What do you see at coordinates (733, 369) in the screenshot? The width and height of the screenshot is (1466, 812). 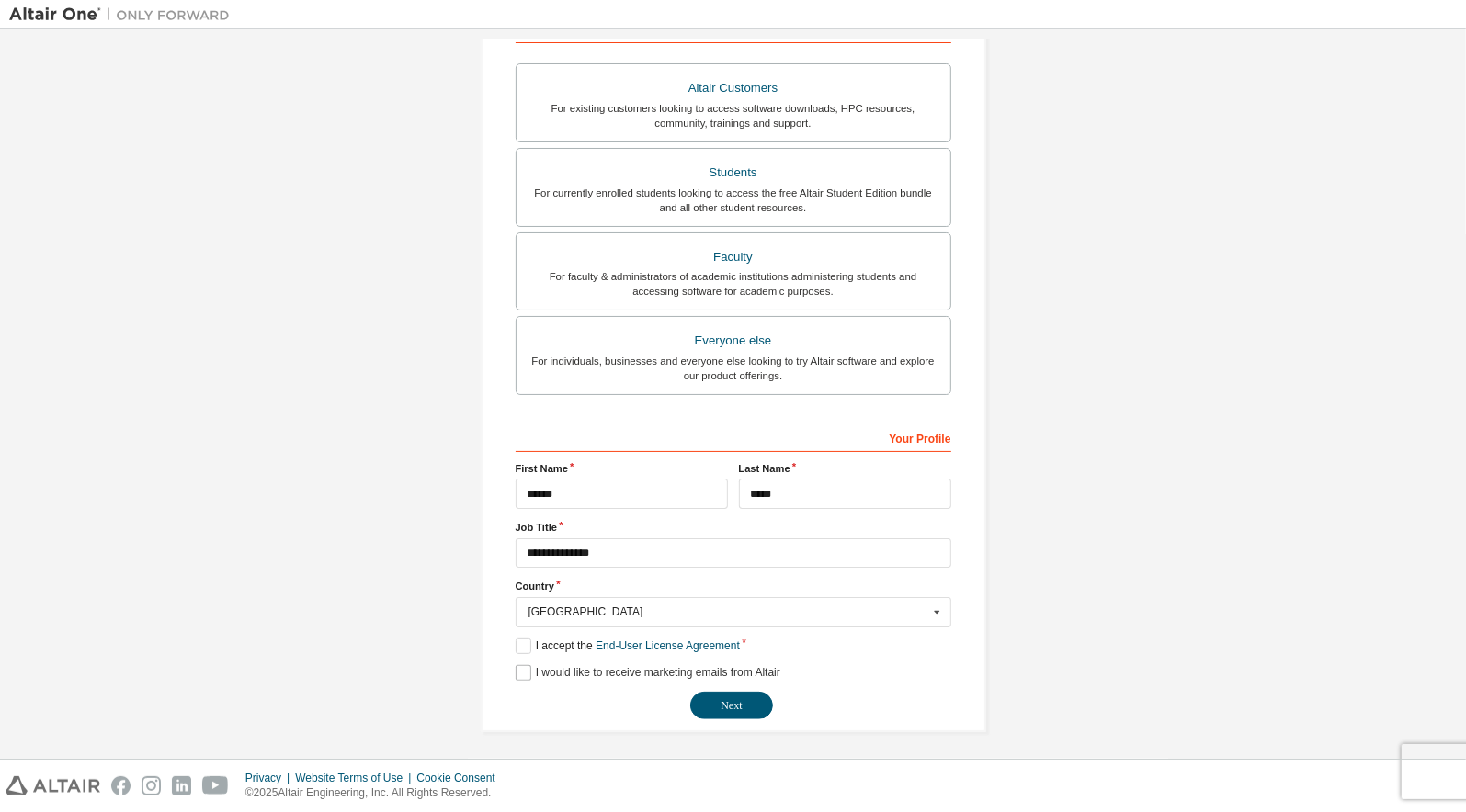 I see `div: For individuals, businesses and everyone else looking to try Altair software and explore our prod...` at bounding box center [733, 369].